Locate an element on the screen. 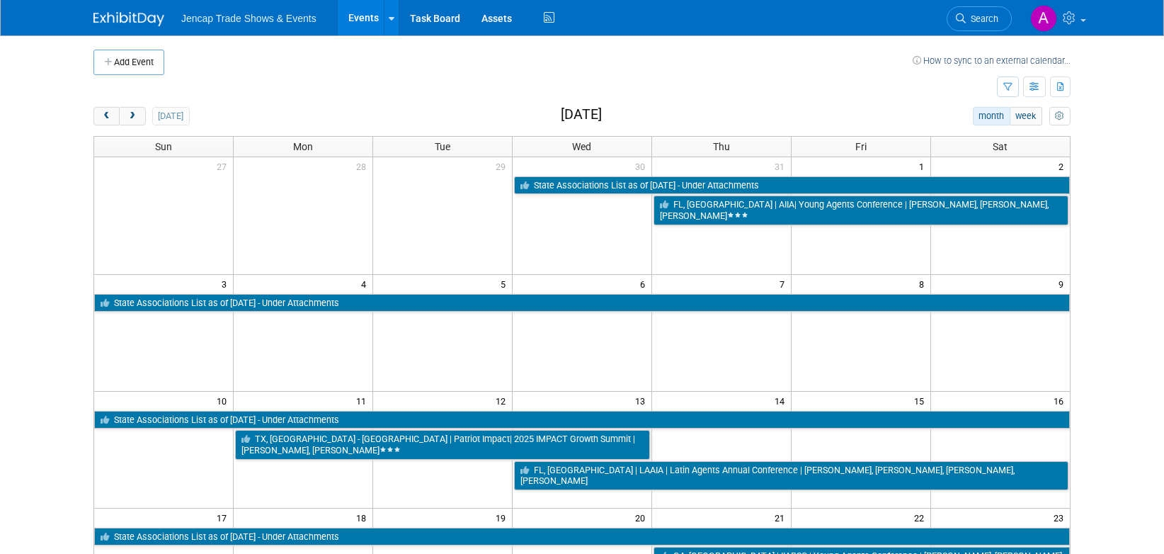  span: 23 is located at coordinates (1061, 517).